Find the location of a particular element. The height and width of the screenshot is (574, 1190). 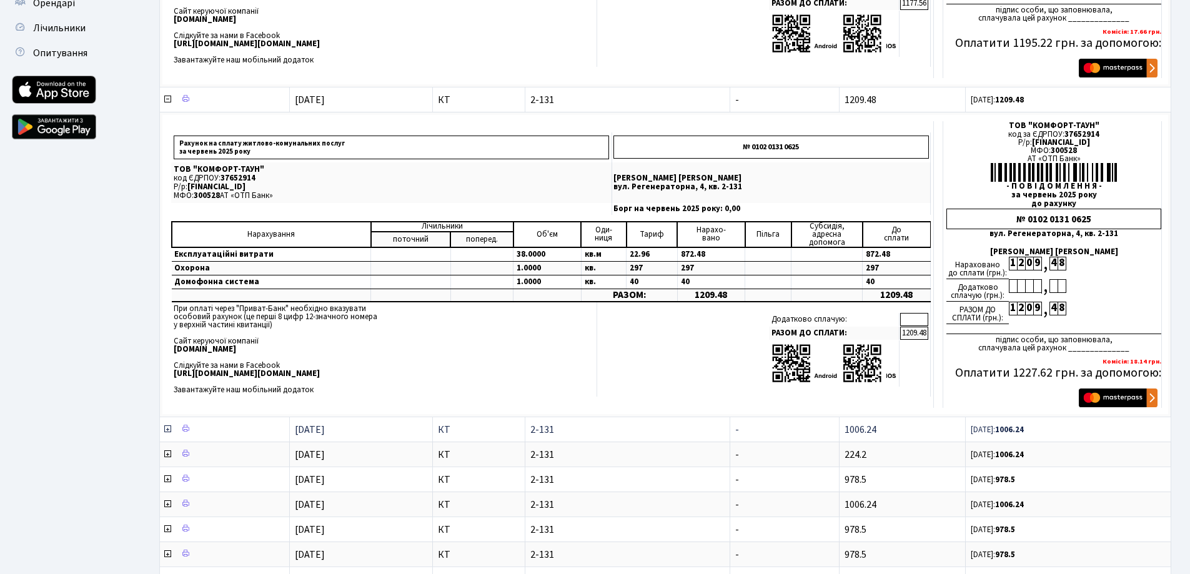

td: 872.48 is located at coordinates (896, 254).